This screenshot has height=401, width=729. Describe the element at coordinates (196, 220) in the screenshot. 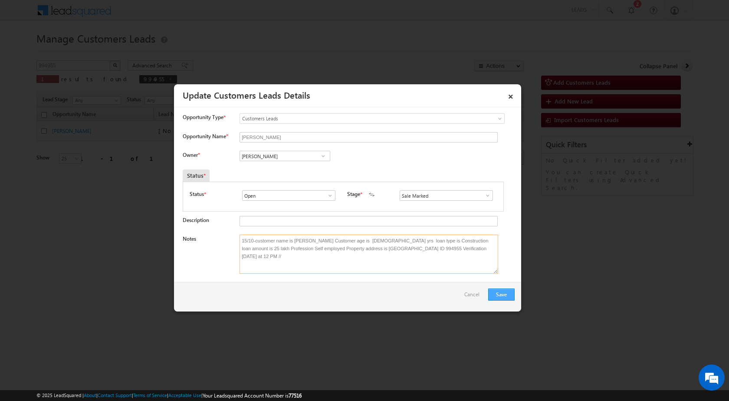

I see `label: Description` at that location.